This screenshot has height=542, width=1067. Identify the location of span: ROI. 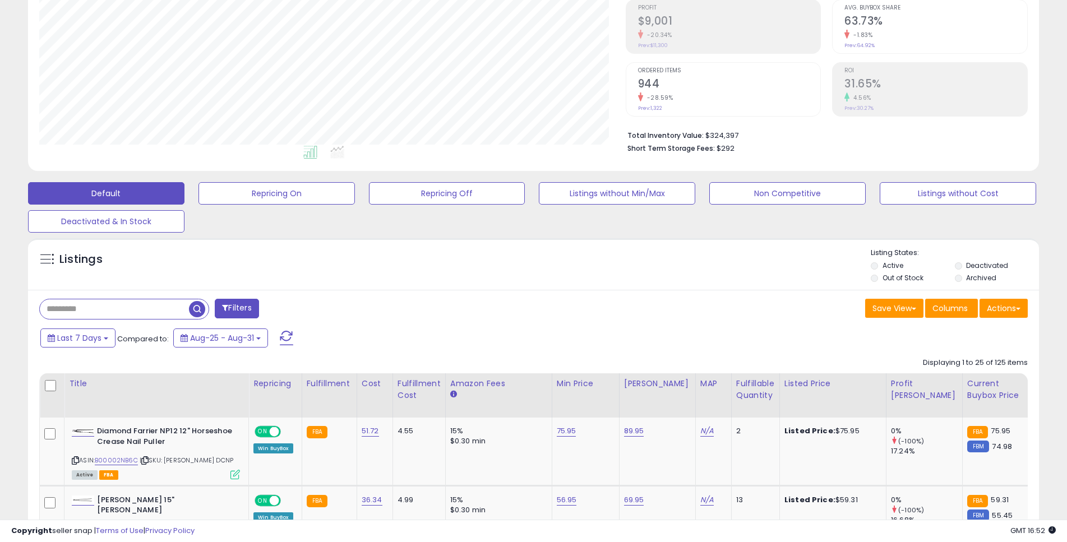
(936, 71).